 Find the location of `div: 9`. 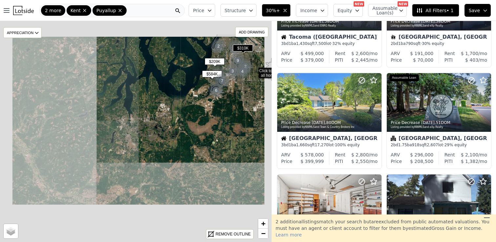

div: 9 is located at coordinates (238, 61).